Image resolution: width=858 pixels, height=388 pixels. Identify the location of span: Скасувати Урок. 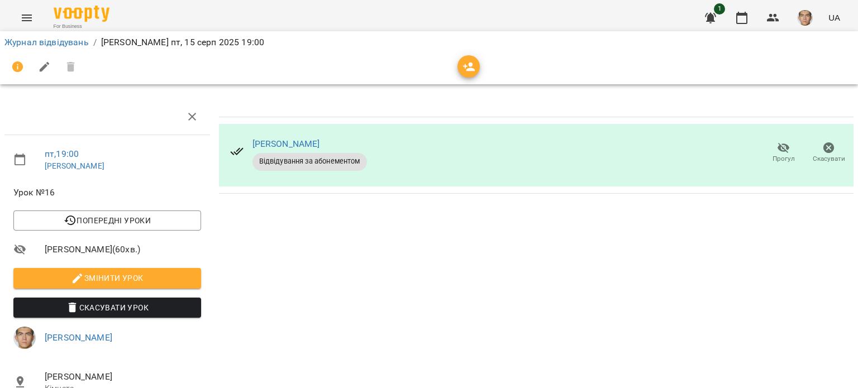
(107, 308).